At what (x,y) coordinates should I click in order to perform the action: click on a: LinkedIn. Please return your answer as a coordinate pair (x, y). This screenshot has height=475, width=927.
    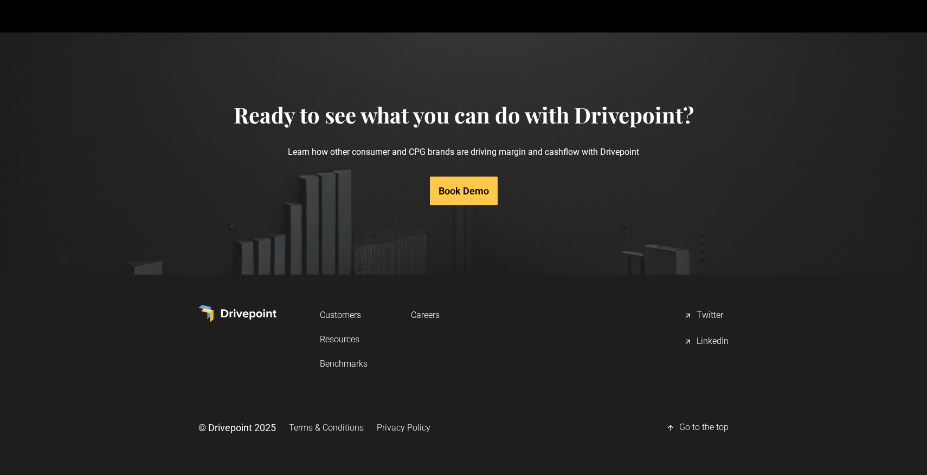
    Looking at the image, I should click on (706, 342).